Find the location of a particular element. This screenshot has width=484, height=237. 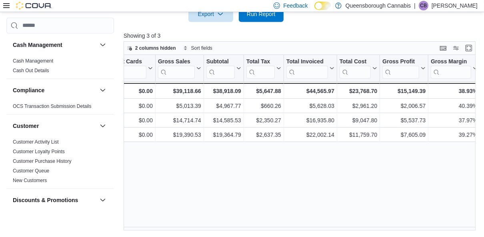

div: $22,002.14 is located at coordinates (311, 135).